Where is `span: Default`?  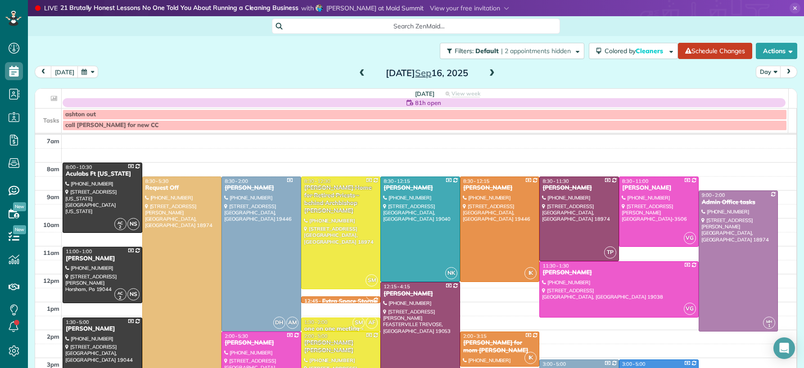
span: Default is located at coordinates (487, 51).